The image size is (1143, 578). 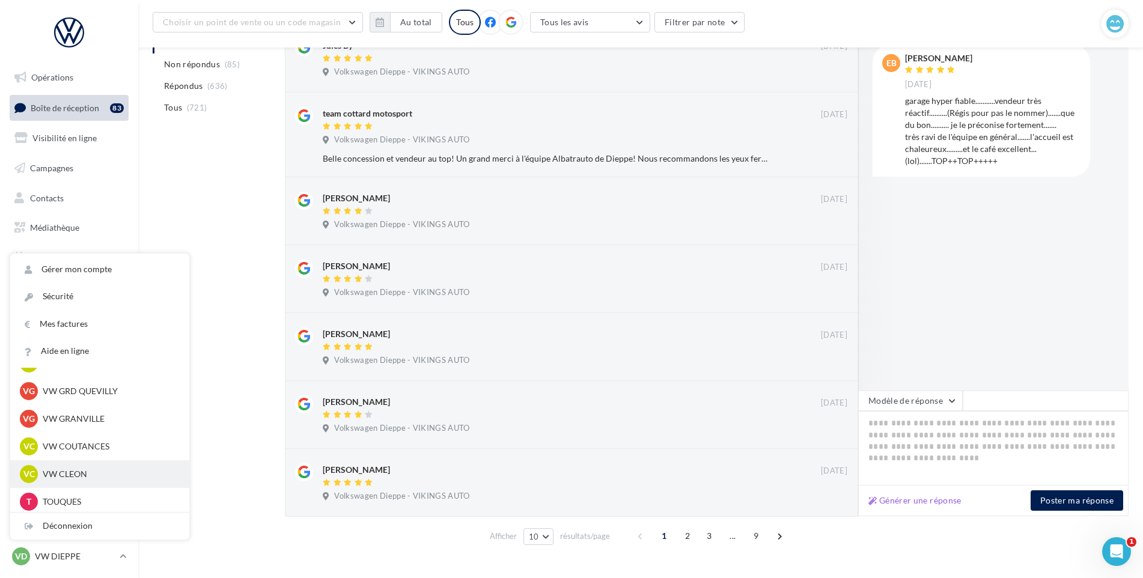 I want to click on div: Tous, so click(x=464, y=22).